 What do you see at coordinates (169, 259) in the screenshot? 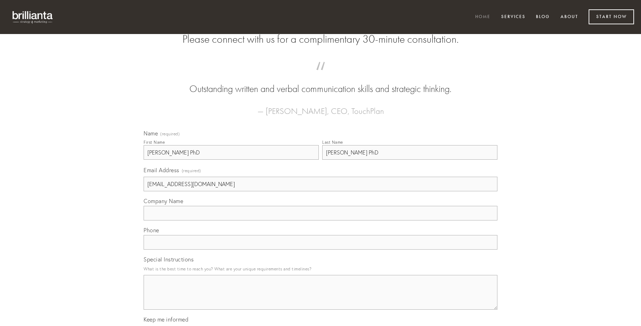
I see `span: Special Instructions` at bounding box center [169, 259].